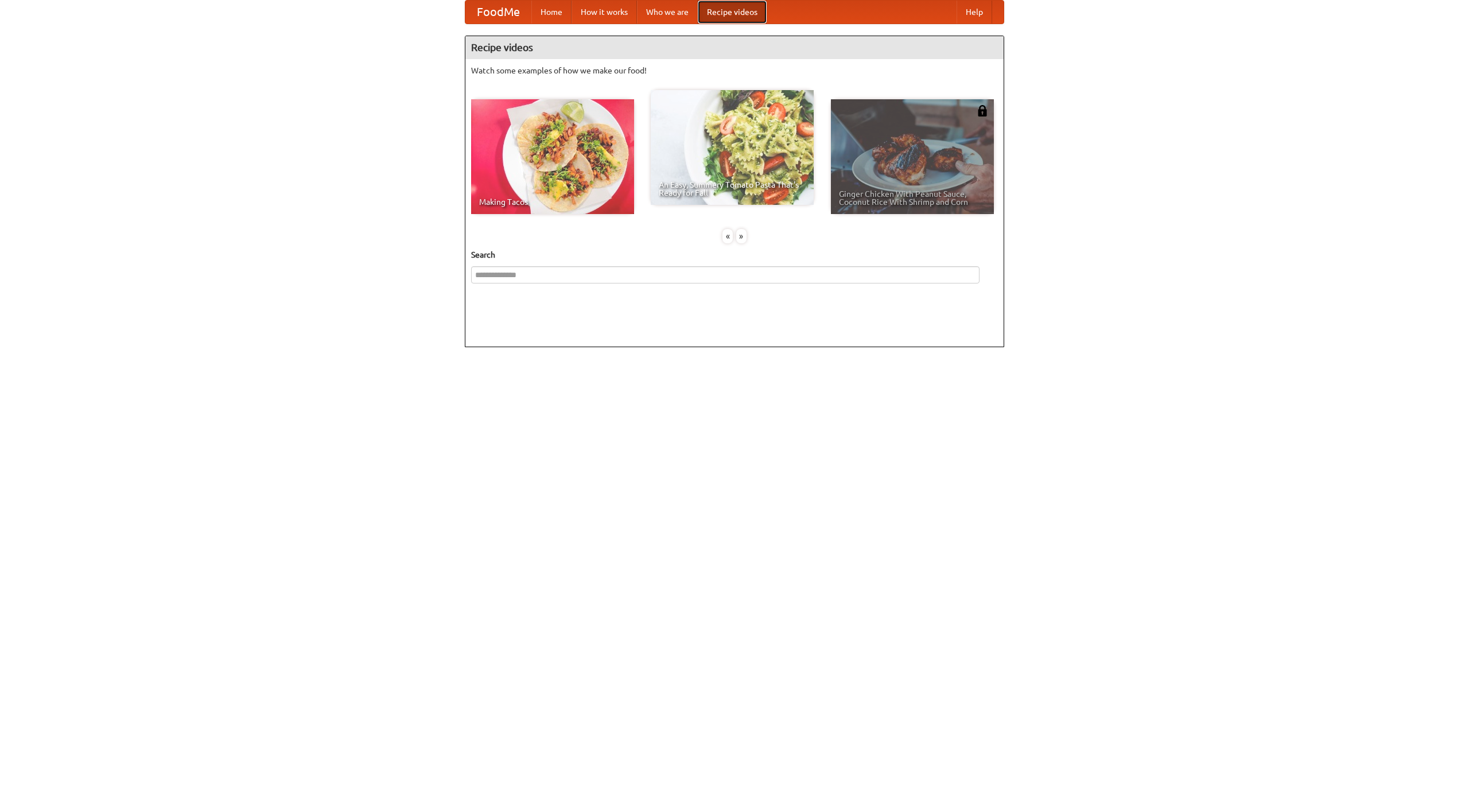 This screenshot has width=1469, height=812. What do you see at coordinates (733, 189) in the screenshot?
I see `span: An Easy, Summery Tomato Pasta That's Ready for Fall` at bounding box center [733, 189].